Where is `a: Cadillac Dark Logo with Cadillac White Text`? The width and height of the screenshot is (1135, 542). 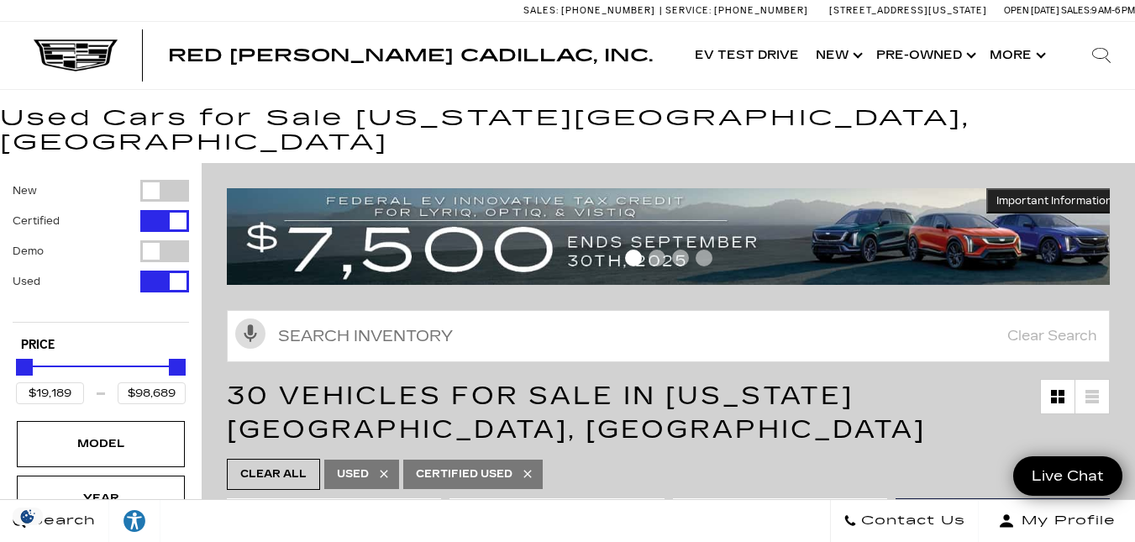
a: Cadillac Dark Logo with Cadillac White Text is located at coordinates (76, 55).